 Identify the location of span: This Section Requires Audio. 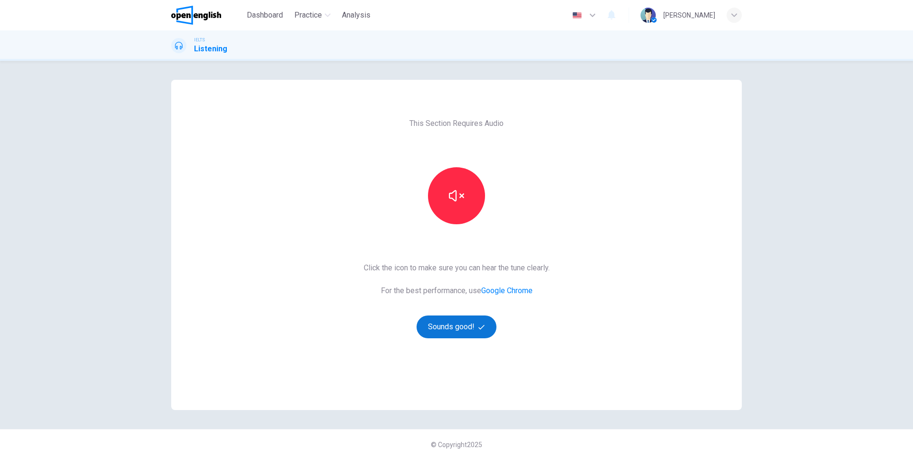
(457, 124).